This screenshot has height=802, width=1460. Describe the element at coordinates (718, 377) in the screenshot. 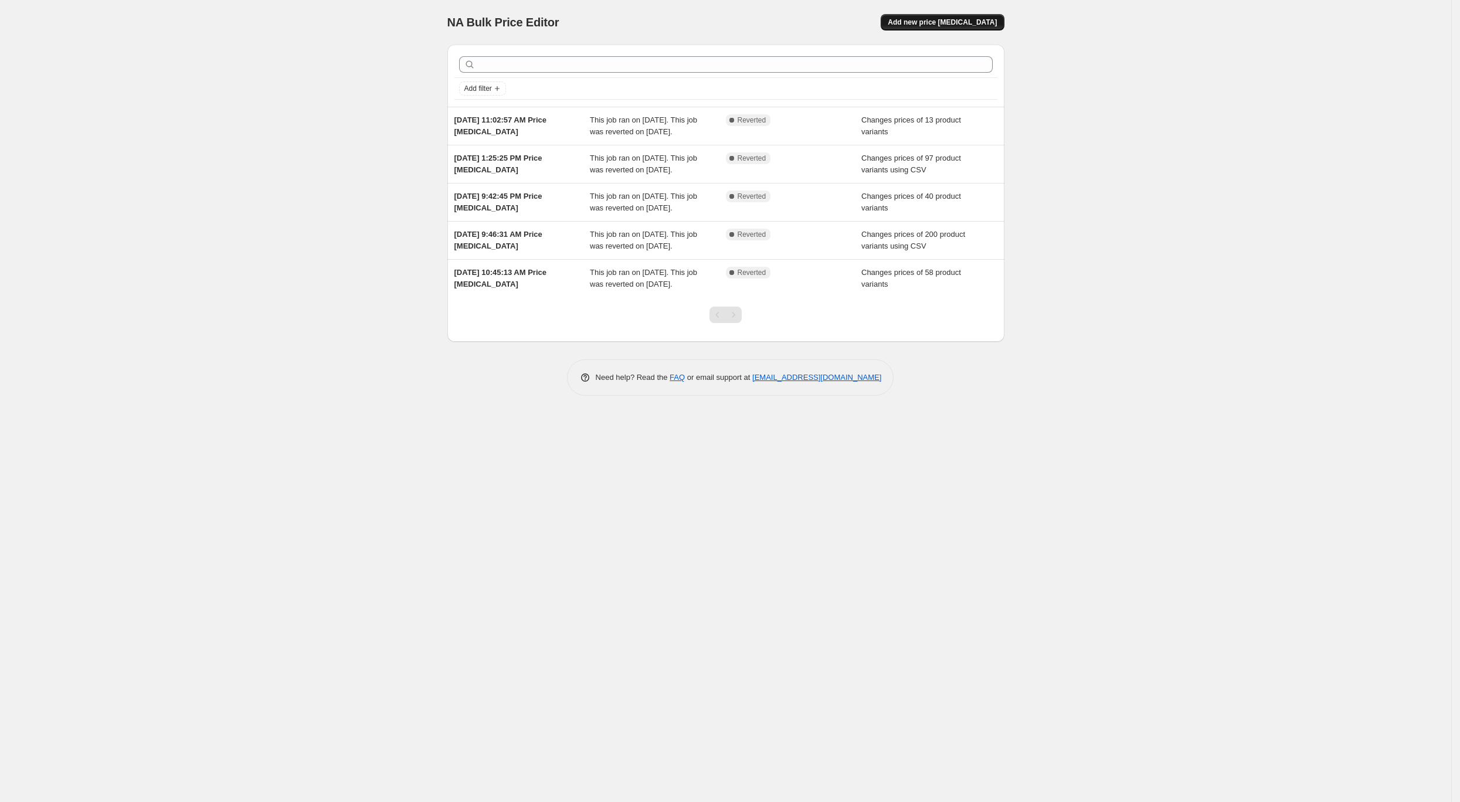

I see `span: or email support at` at that location.